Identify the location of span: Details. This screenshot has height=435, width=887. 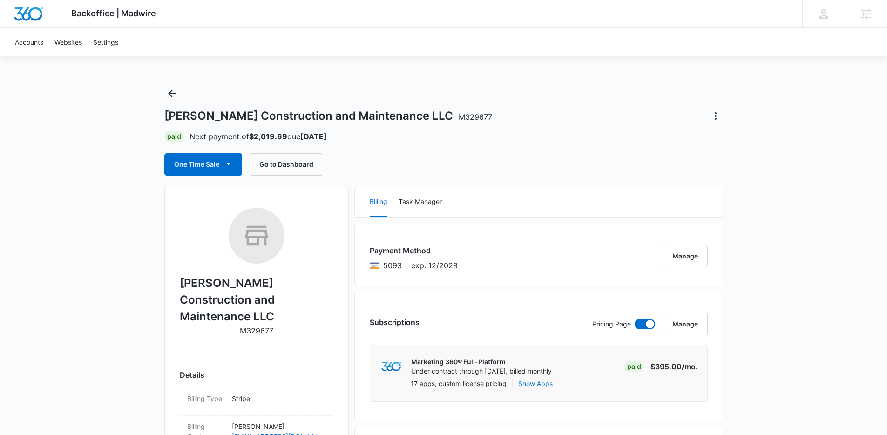
(192, 375).